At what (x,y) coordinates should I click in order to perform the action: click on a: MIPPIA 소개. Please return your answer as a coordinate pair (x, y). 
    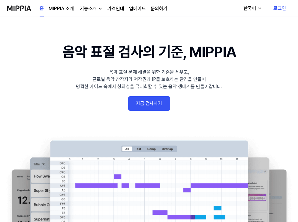
    Looking at the image, I should click on (61, 9).